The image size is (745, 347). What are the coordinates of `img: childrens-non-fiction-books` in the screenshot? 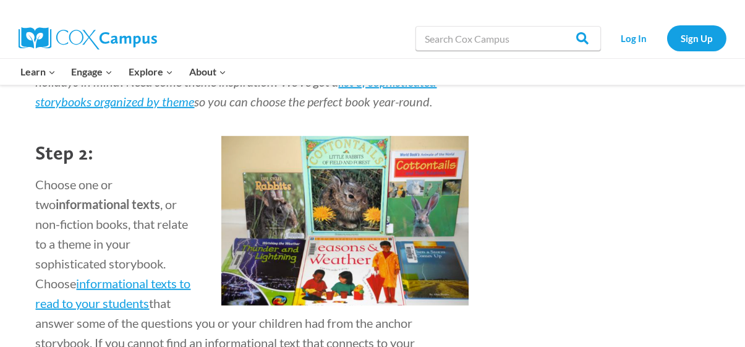 It's located at (345, 221).